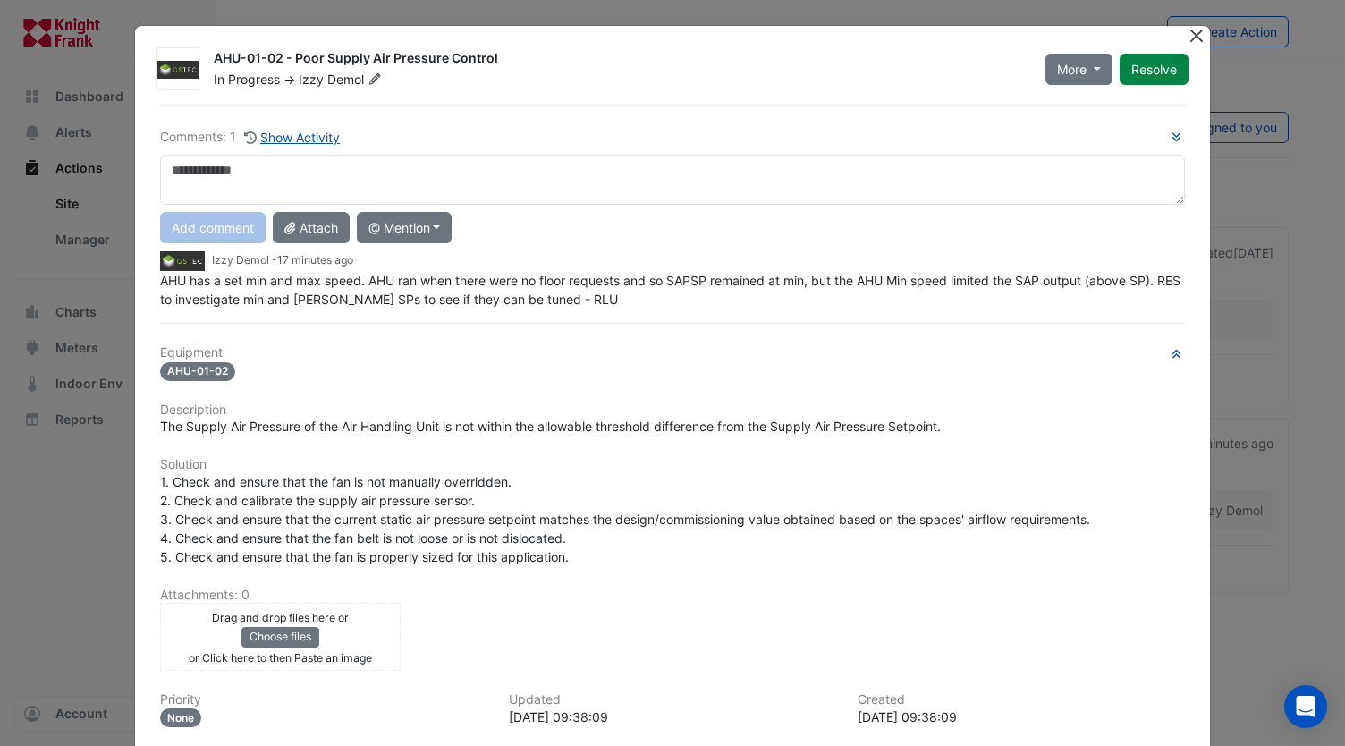 The image size is (1345, 746). I want to click on h6: Description, so click(671, 410).